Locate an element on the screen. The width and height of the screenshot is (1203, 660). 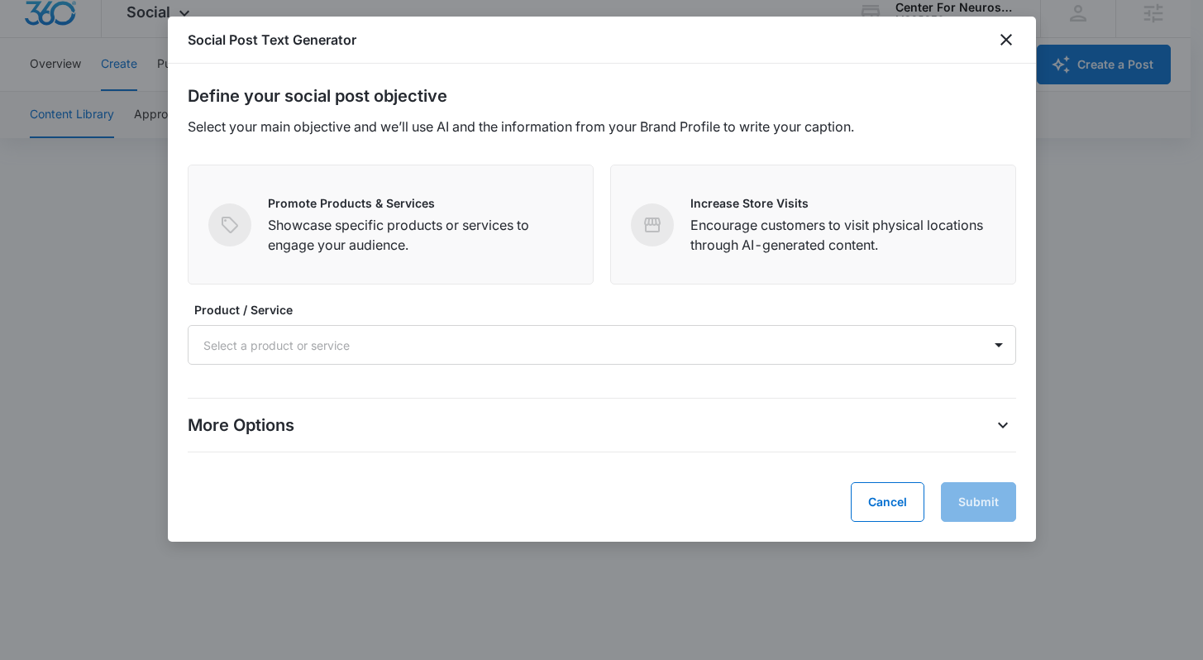
h2: Define your social post objective is located at coordinates (602, 96).